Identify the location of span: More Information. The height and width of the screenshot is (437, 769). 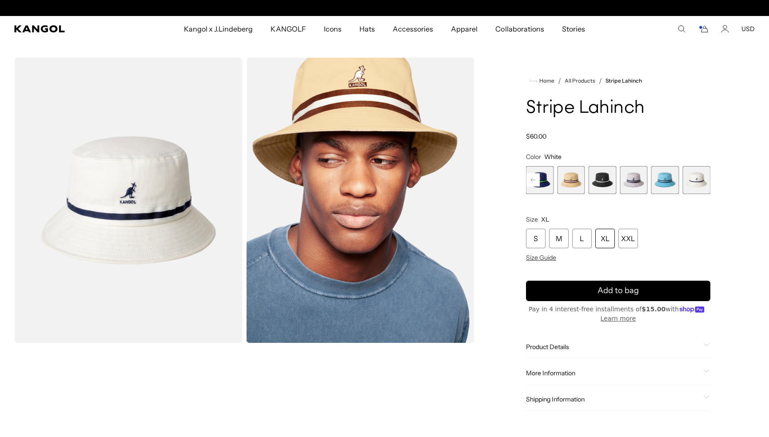
(612, 373).